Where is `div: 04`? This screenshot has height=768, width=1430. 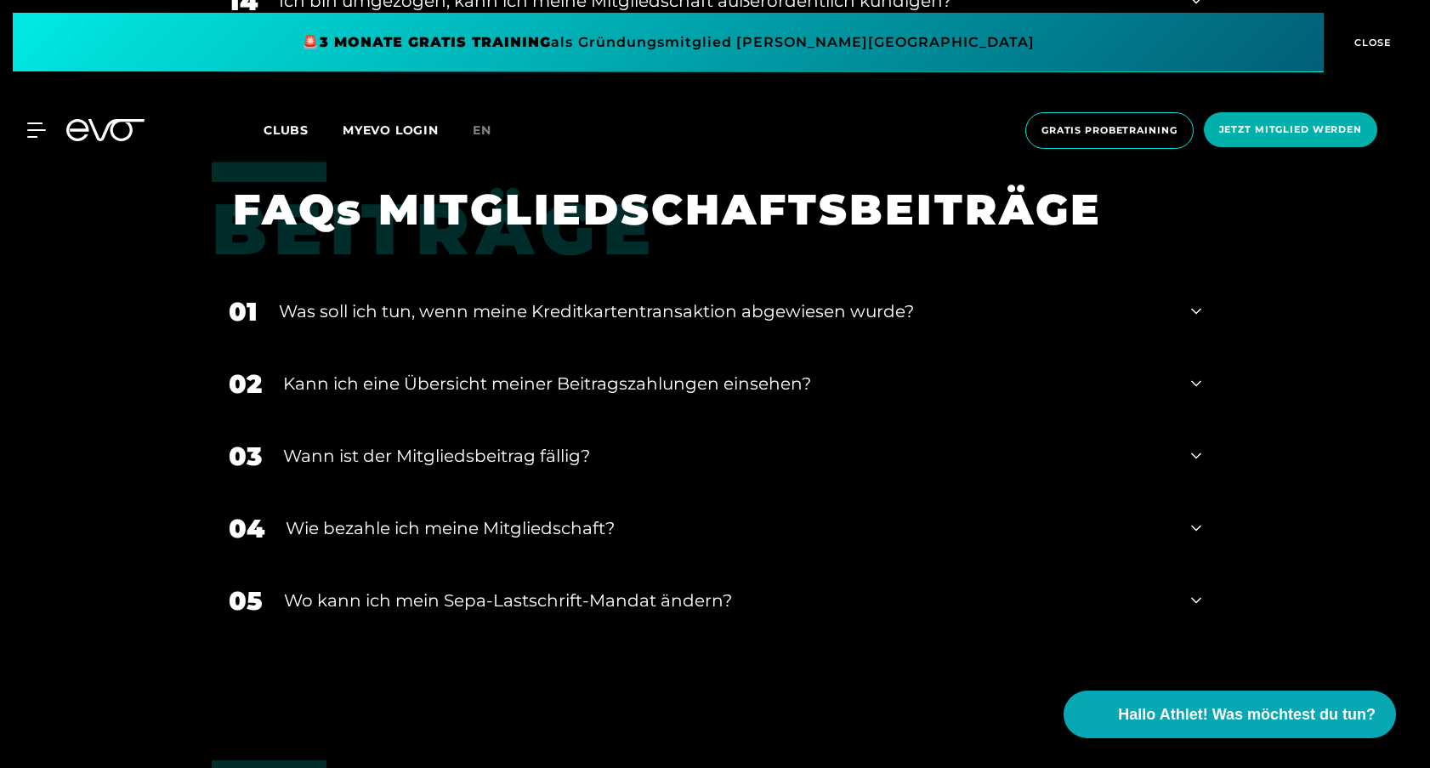 div: 04 is located at coordinates (246, 528).